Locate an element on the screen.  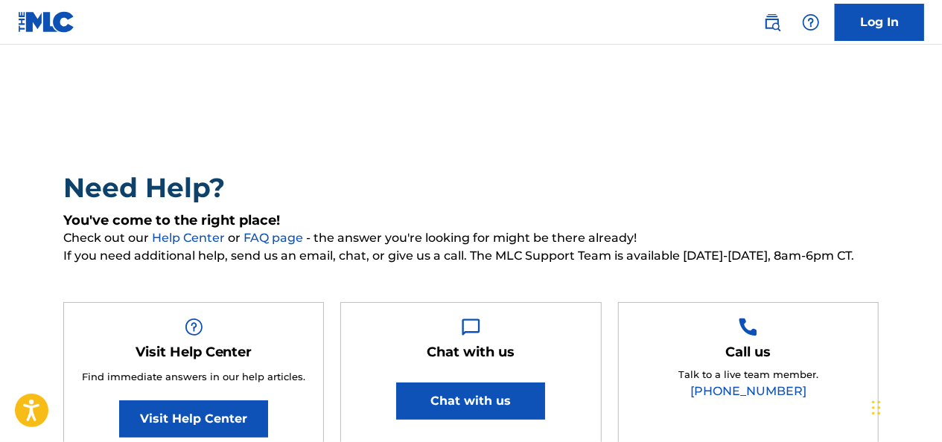
h2: Need Help? is located at coordinates (471, 188).